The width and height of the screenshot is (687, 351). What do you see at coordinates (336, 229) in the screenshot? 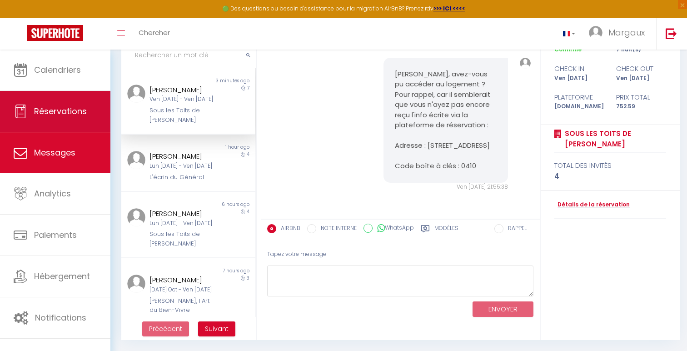
I see `label: NOTE INTERNE` at bounding box center [336, 229].